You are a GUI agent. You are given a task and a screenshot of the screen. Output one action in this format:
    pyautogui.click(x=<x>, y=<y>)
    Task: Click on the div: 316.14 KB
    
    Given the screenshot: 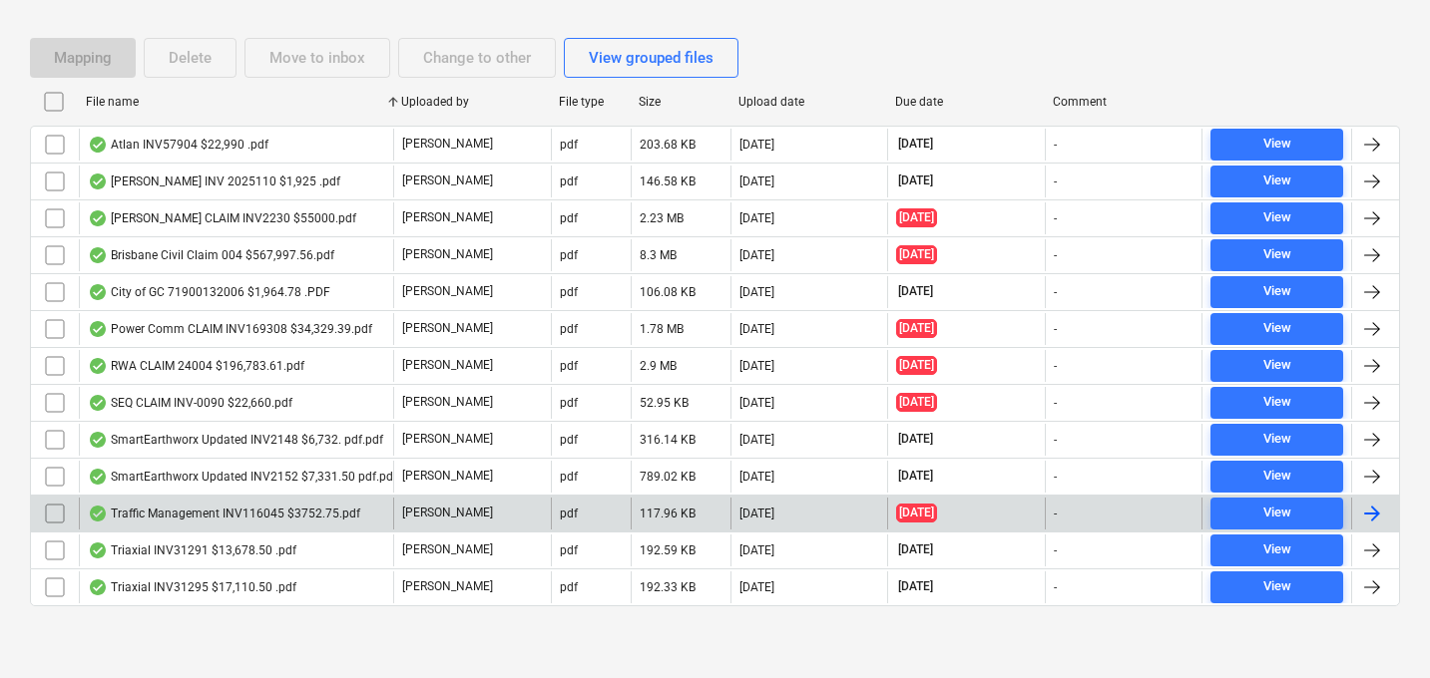 What is the action you would take?
    pyautogui.click(x=667, y=440)
    